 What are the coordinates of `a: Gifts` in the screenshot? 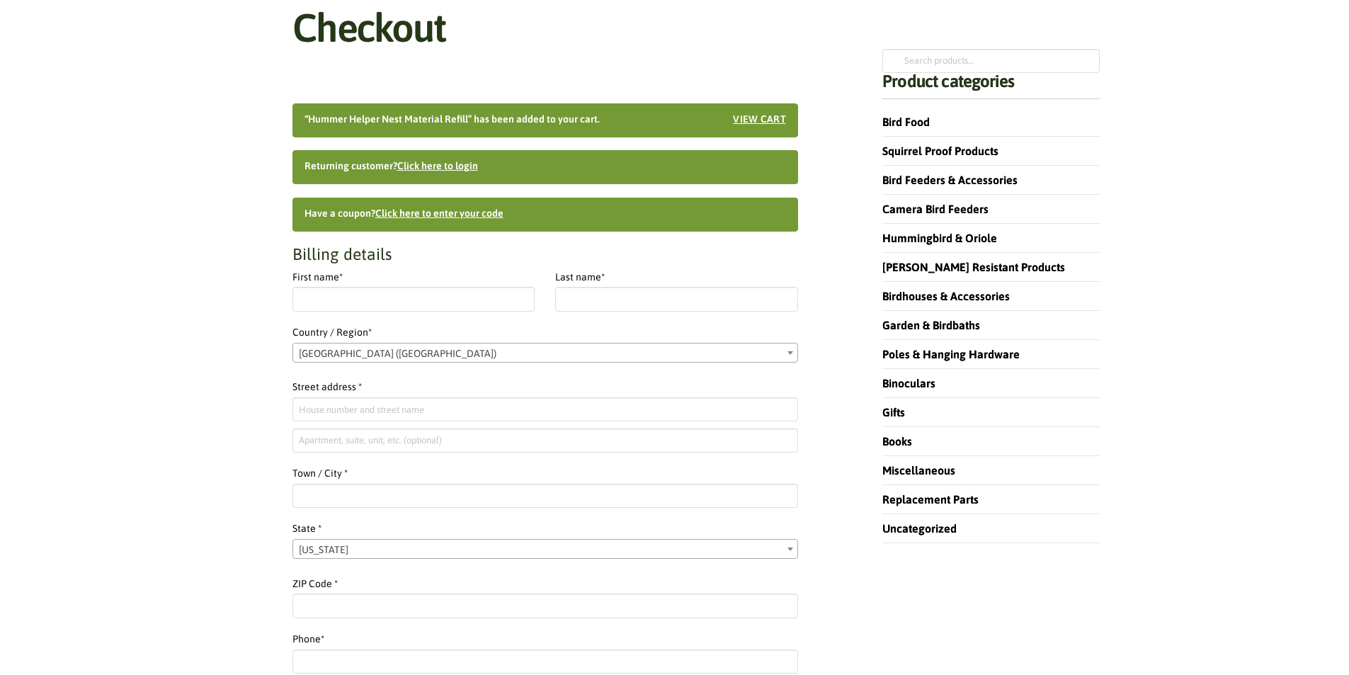 It's located at (894, 412).